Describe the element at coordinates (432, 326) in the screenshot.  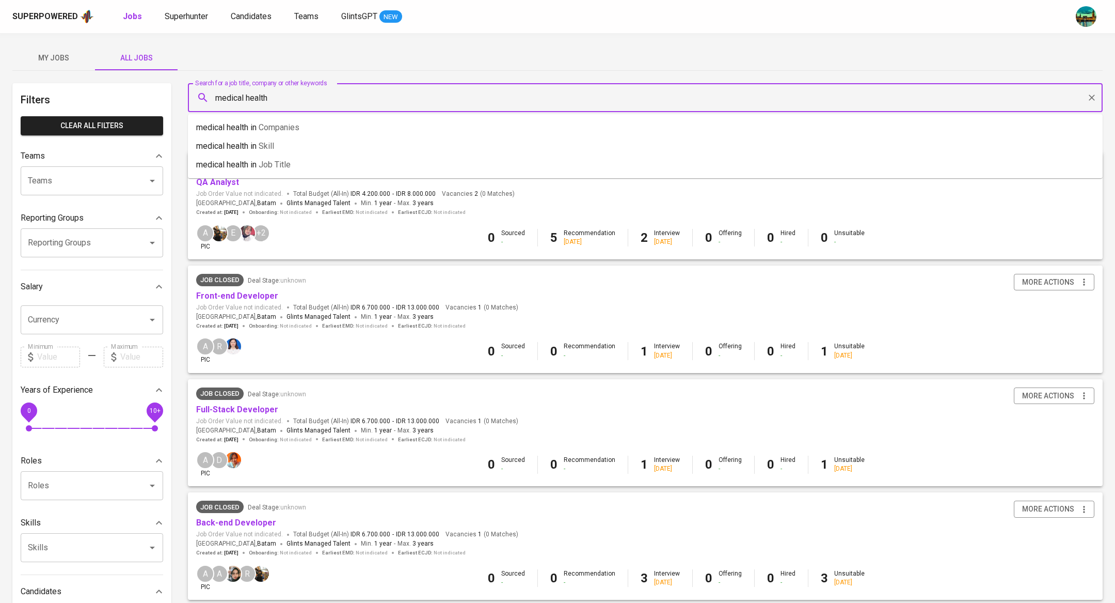
I see `span: Earliest ECJD :` at that location.